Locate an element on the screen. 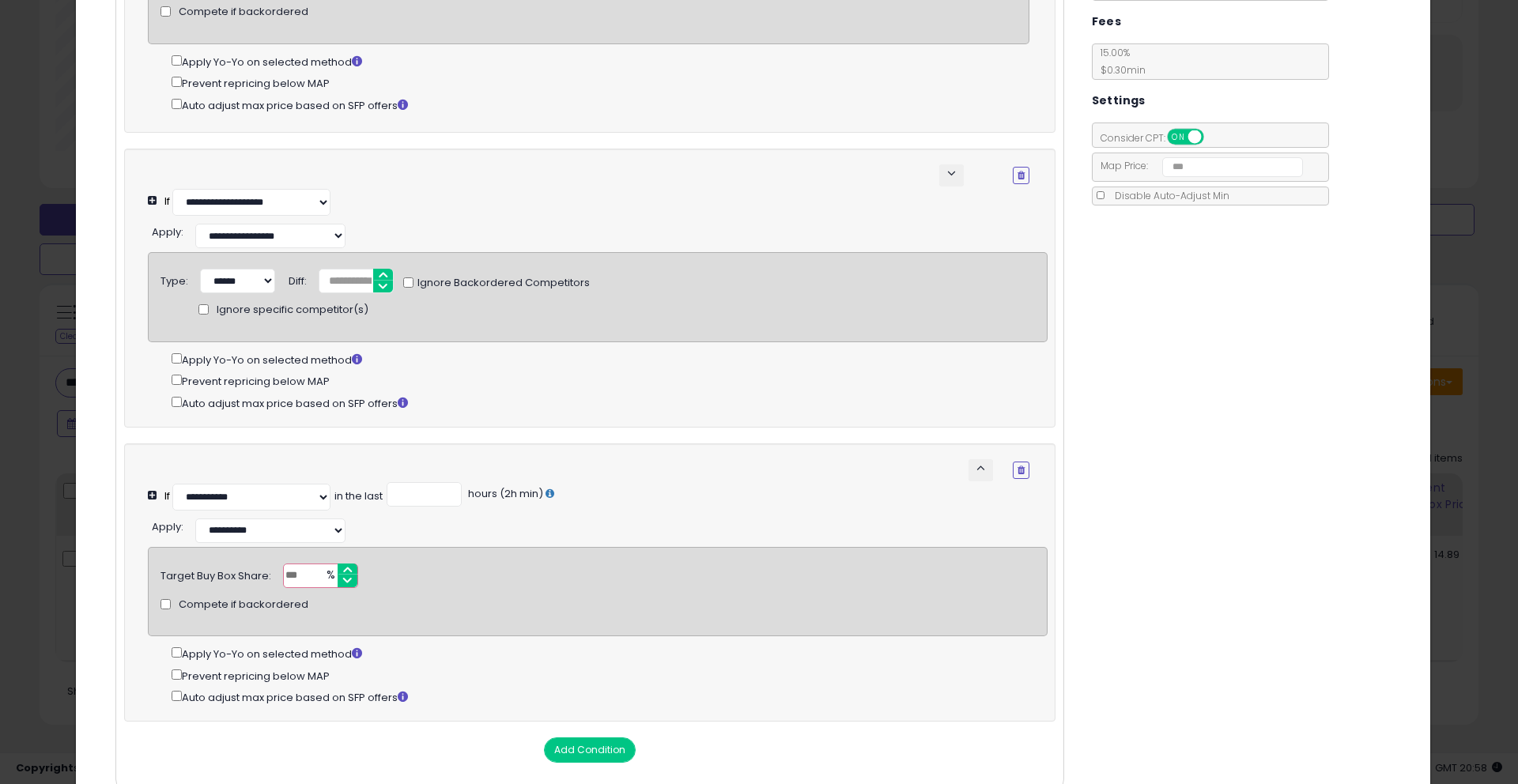  span: keyboard_arrow_down is located at coordinates (951, 173).